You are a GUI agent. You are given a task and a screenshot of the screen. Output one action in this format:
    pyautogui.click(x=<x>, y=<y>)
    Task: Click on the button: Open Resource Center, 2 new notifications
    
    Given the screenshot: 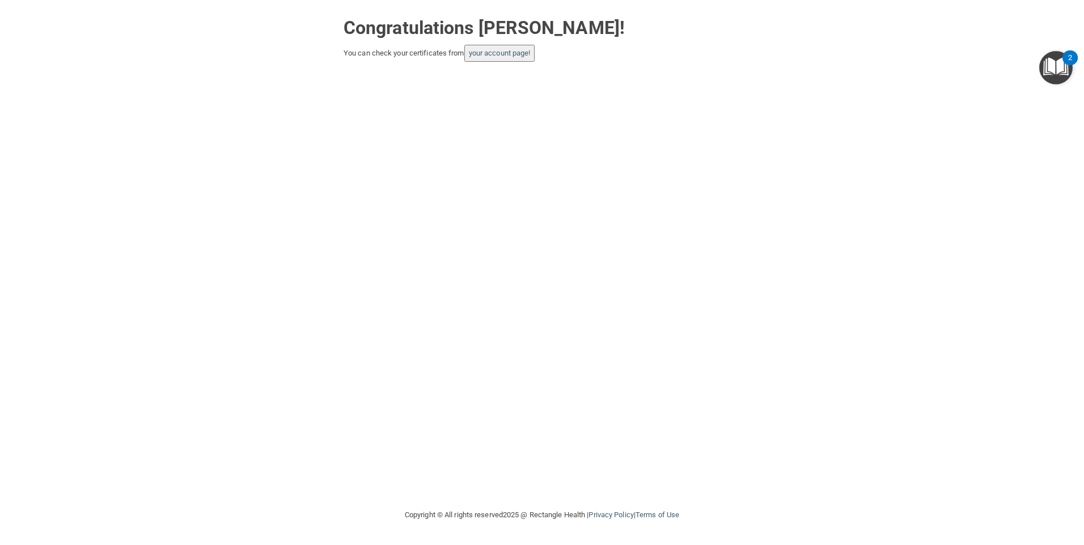 What is the action you would take?
    pyautogui.click(x=1056, y=67)
    